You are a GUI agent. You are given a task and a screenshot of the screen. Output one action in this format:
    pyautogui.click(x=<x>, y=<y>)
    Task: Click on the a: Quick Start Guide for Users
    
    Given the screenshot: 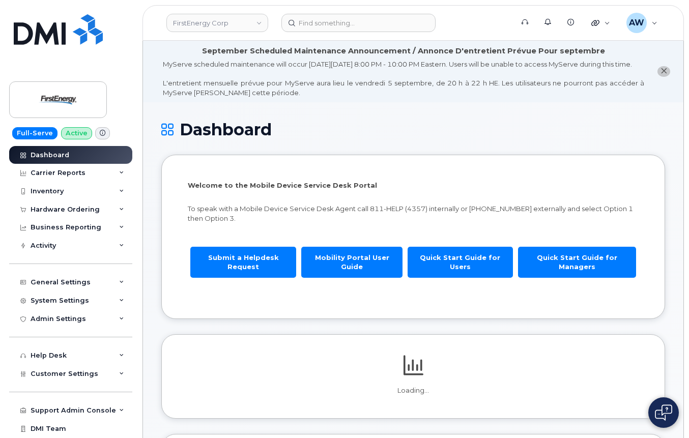 What is the action you would take?
    pyautogui.click(x=460, y=262)
    